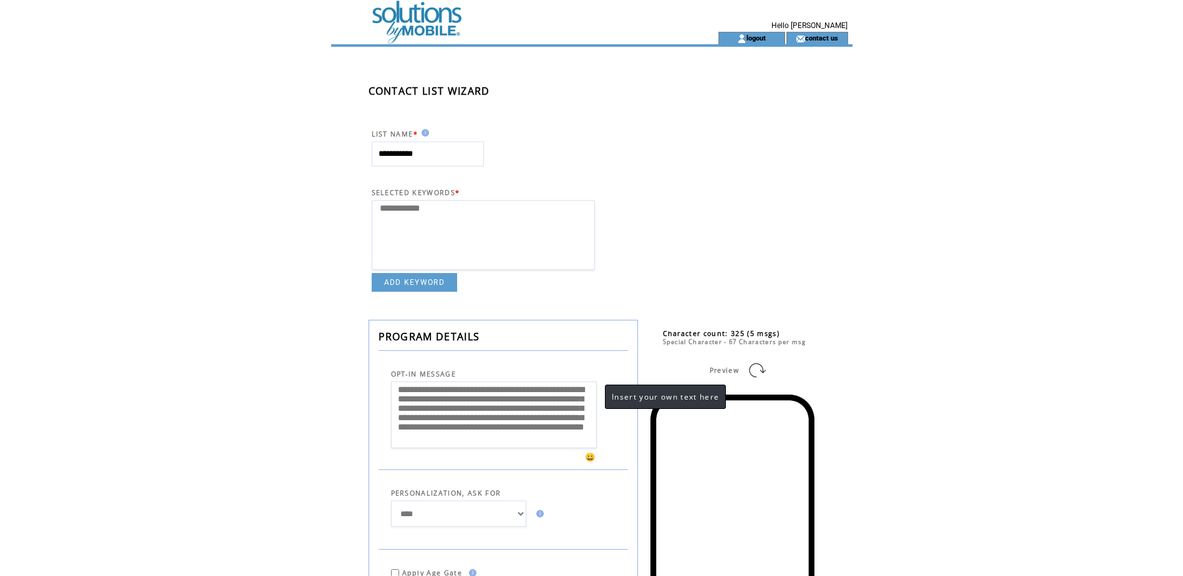  Describe the element at coordinates (756, 37) in the screenshot. I see `a: logout` at that location.